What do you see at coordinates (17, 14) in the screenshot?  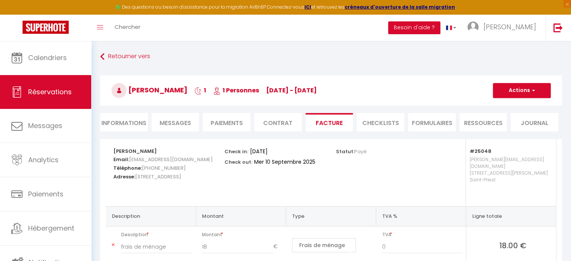 I see `button: Ouvrir le widget de chat LiveChat` at bounding box center [17, 14].